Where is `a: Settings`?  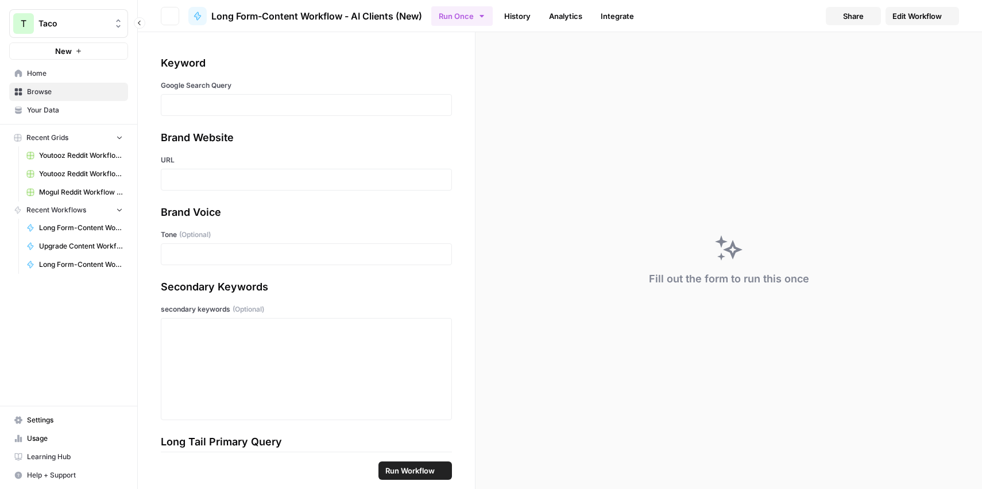
a: Settings is located at coordinates (68, 420).